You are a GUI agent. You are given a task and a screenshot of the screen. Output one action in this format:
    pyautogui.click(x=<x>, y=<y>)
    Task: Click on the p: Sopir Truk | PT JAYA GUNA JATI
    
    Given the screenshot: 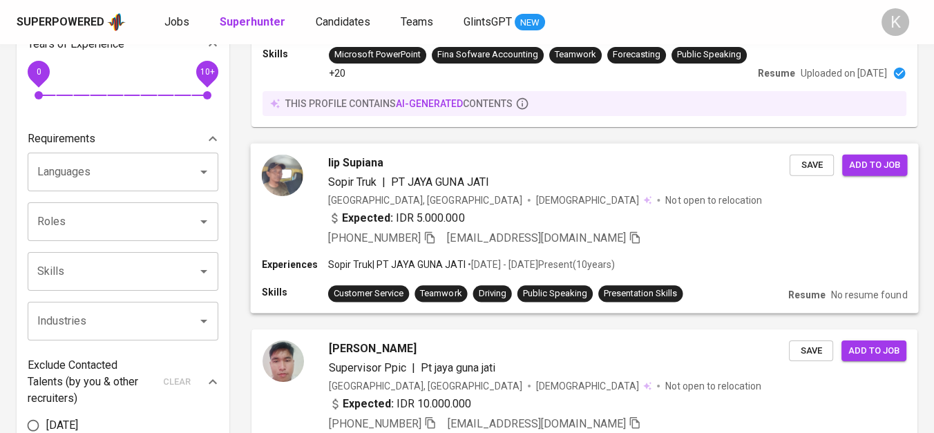 What is the action you would take?
    pyautogui.click(x=396, y=264)
    